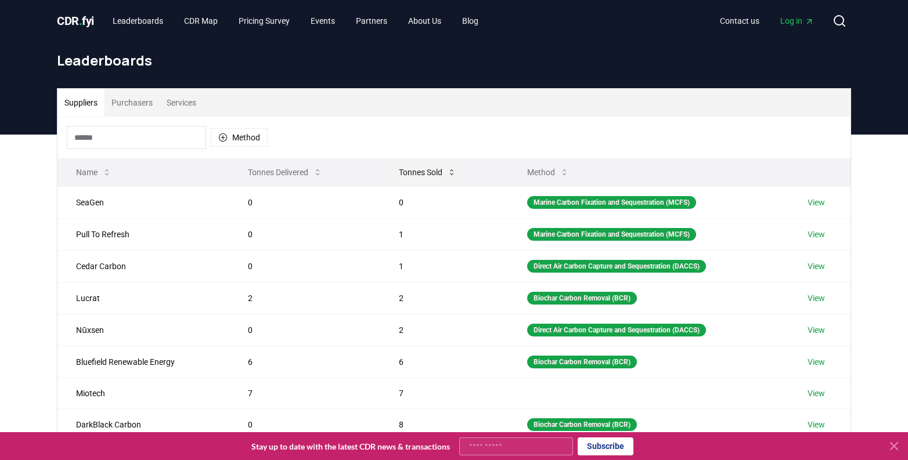 This screenshot has width=908, height=460. What do you see at coordinates (797, 21) in the screenshot?
I see `span: Log in` at bounding box center [797, 21].